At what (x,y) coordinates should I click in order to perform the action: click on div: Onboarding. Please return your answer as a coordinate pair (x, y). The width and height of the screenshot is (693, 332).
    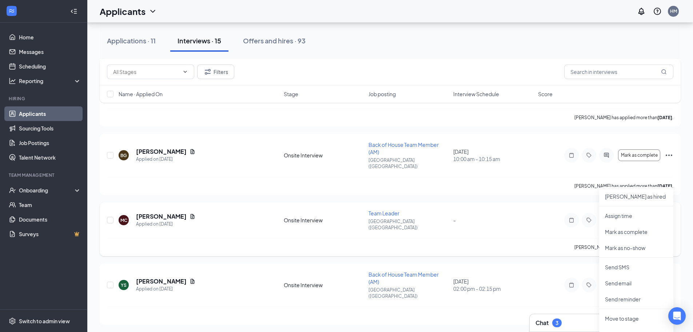
    Looking at the image, I should click on (47, 190).